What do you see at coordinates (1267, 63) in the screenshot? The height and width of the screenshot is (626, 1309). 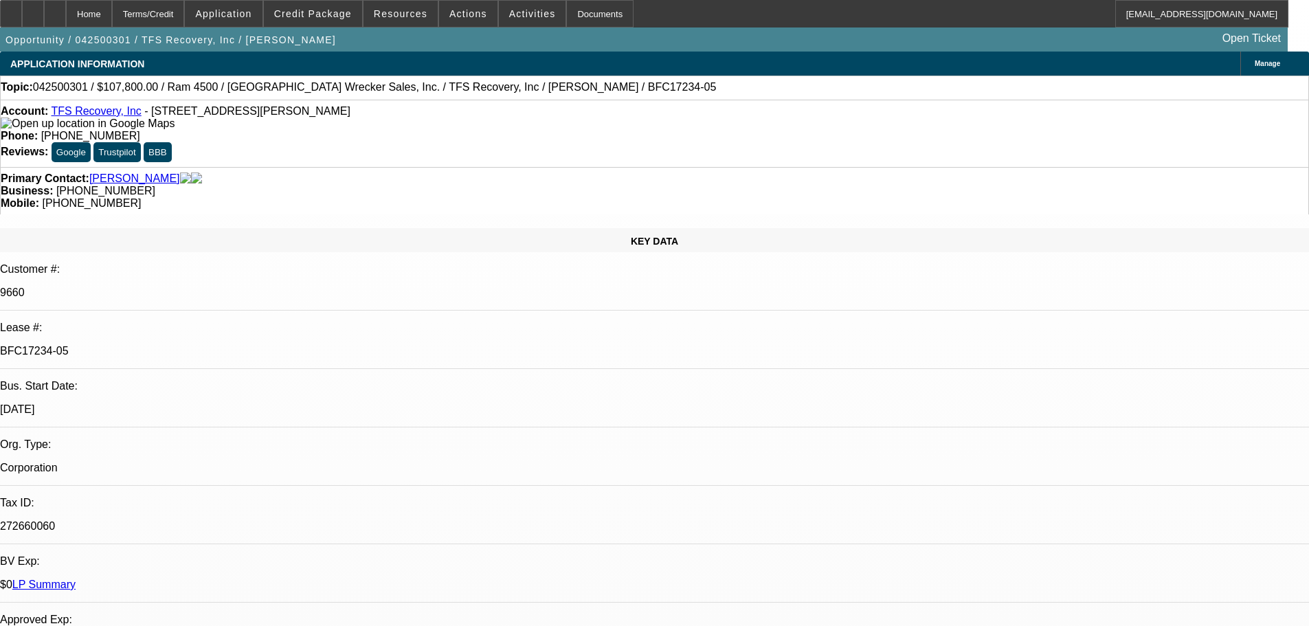 I see `span: Manage` at bounding box center [1267, 63].